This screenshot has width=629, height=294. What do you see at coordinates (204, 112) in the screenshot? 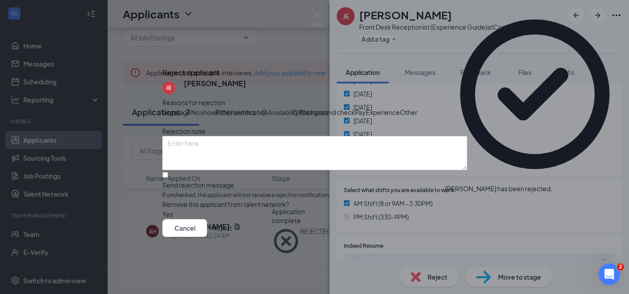
I see `span: No show` at bounding box center [204, 112].